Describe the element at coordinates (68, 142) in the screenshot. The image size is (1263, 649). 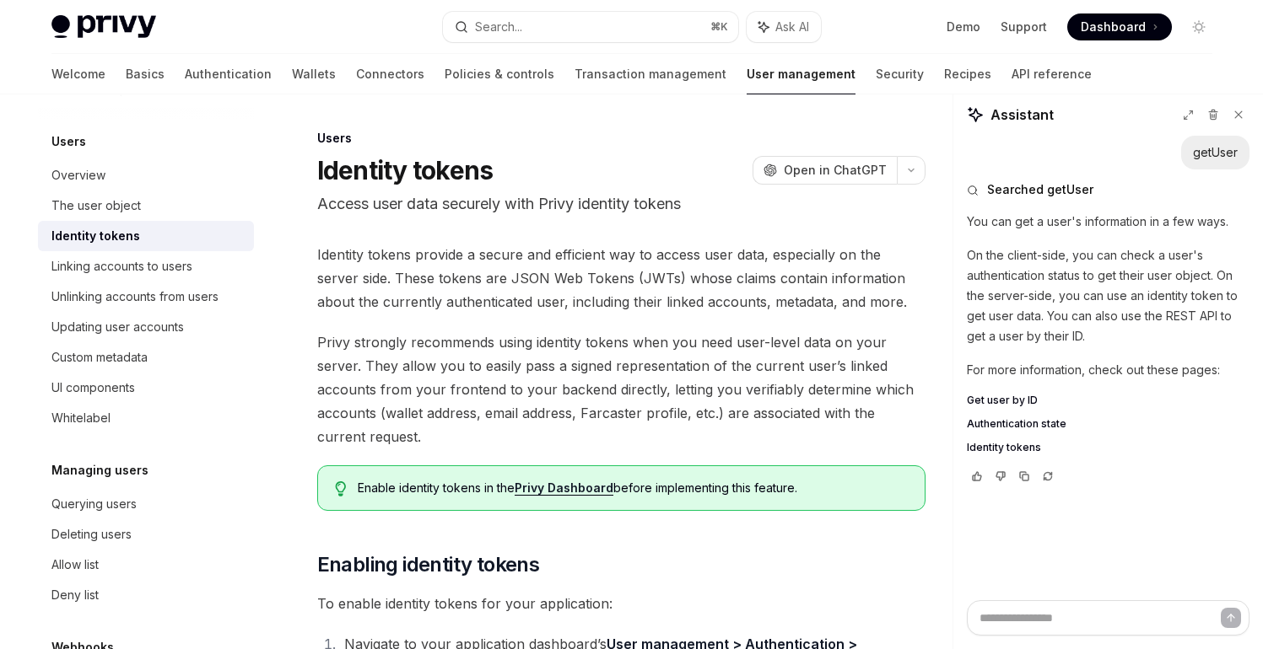
I see `h5: Users` at that location.